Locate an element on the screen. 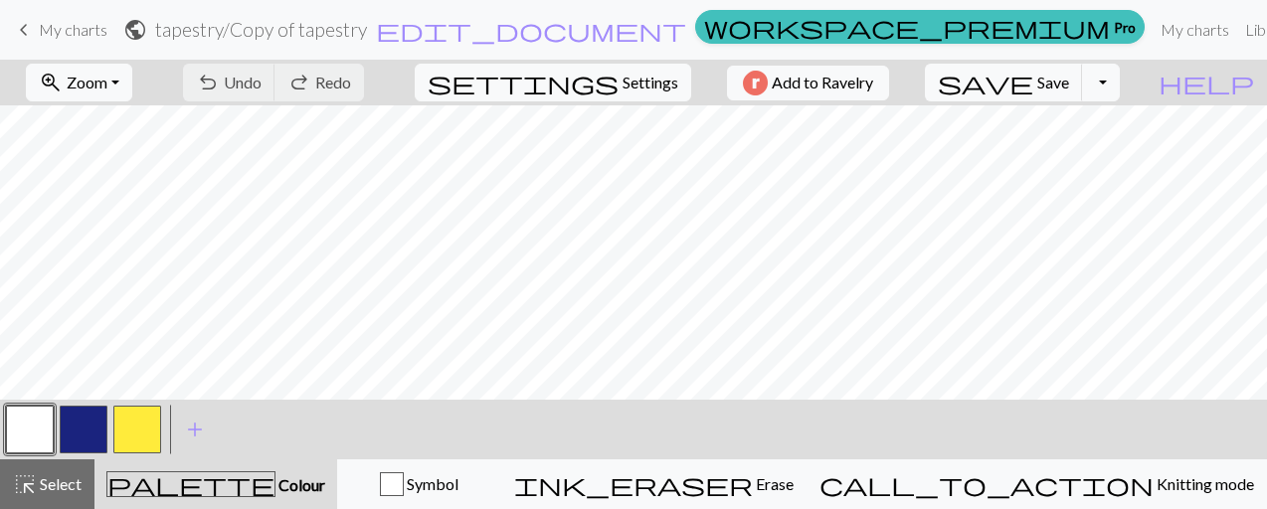 This screenshot has width=1267, height=509. button: Zoom is located at coordinates (79, 83).